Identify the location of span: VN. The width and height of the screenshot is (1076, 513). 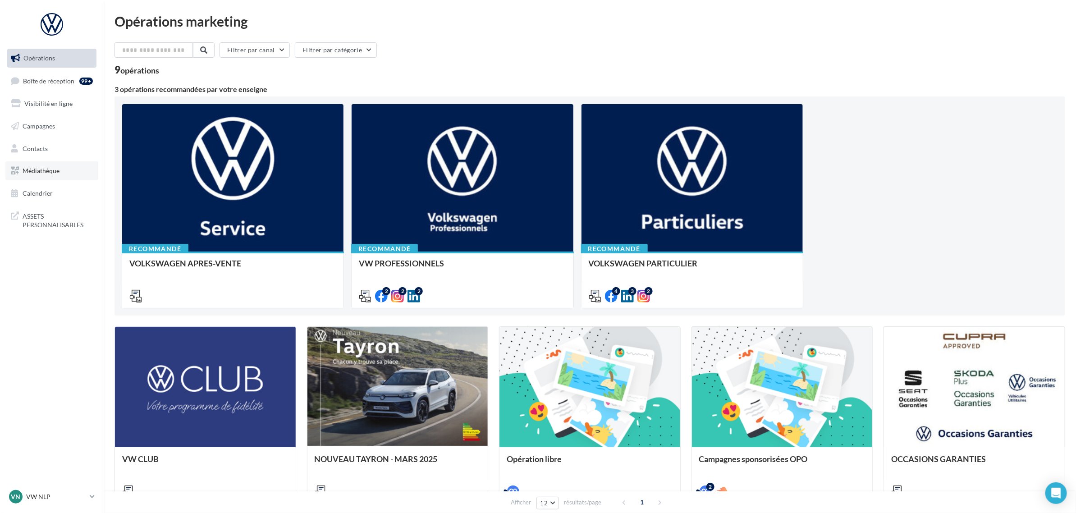
(16, 497).